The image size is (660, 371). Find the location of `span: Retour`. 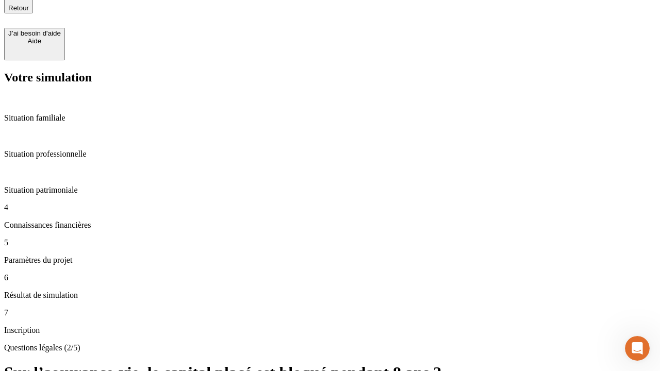

span: Retour is located at coordinates (19, 8).